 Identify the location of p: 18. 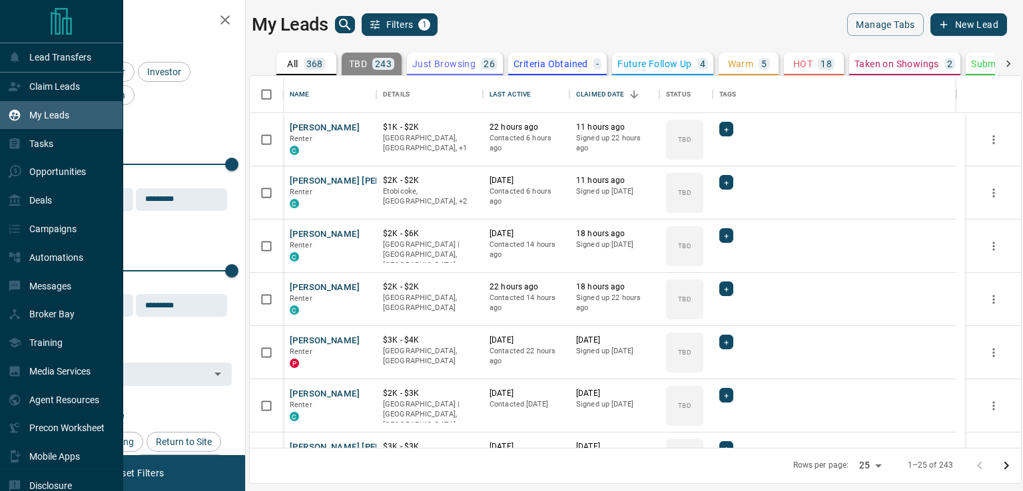
(826, 64).